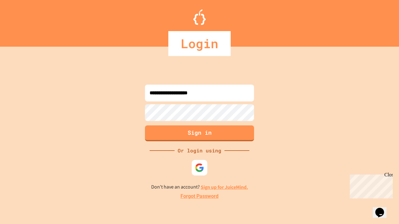 This screenshot has width=399, height=224. What do you see at coordinates (199, 133) in the screenshot?
I see `button: Sign in` at bounding box center [199, 133].